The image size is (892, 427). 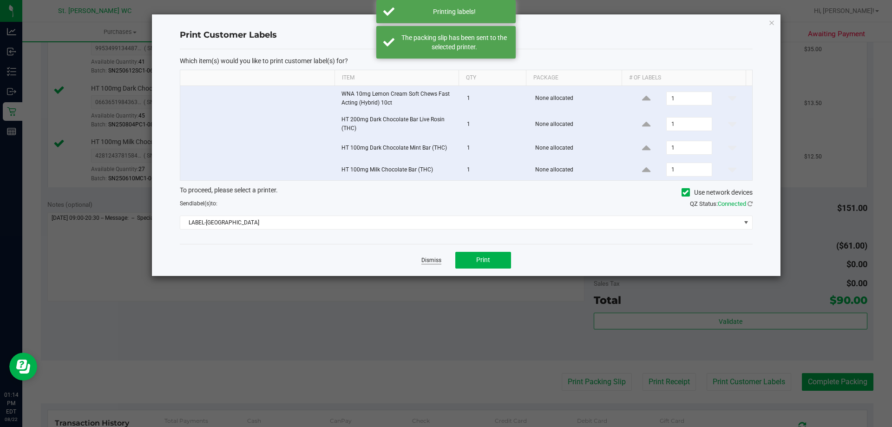 I want to click on span: Print, so click(x=483, y=260).